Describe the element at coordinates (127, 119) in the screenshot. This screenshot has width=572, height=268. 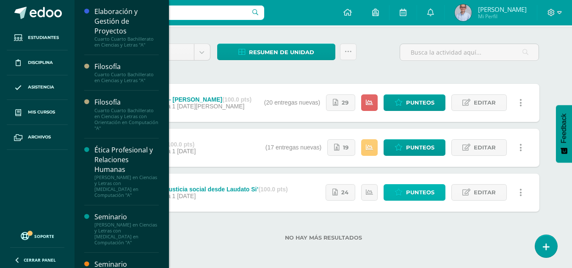
I see `div: Cuarto Cuarto Bachillerato en Ciencias y Letras con Orientación en Computación "A"` at that location.